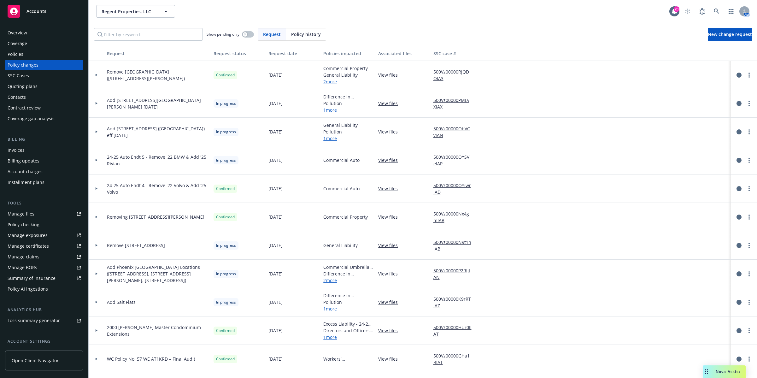  Describe the element at coordinates (345, 81) in the screenshot. I see `a: 2 more` at that location.